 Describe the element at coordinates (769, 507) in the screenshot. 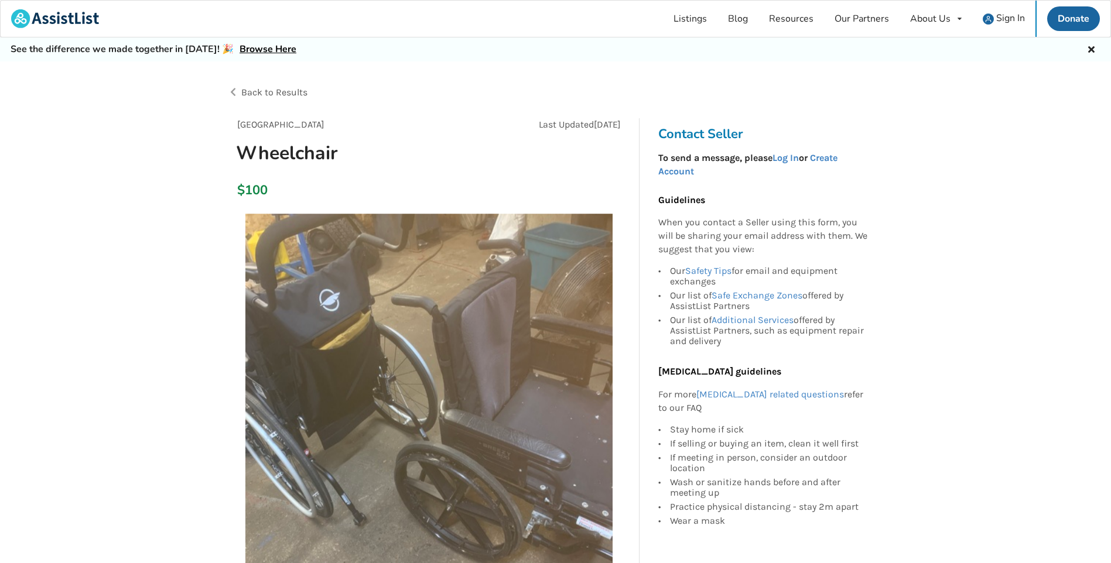

I see `div: Practice physical distancing - stay 2m apart` at that location.